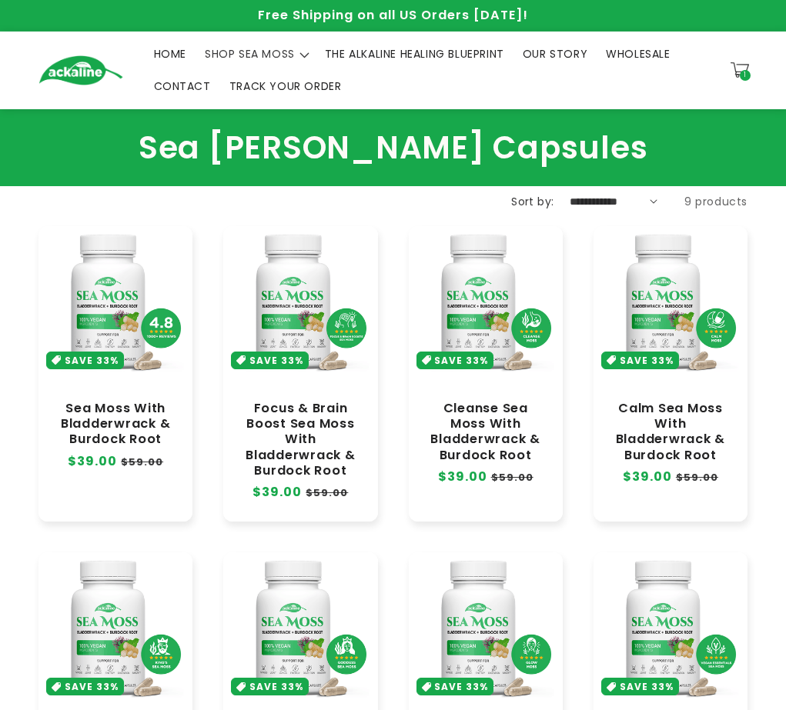  Describe the element at coordinates (249, 54) in the screenshot. I see `span: SHOP SEA MOSS` at that location.